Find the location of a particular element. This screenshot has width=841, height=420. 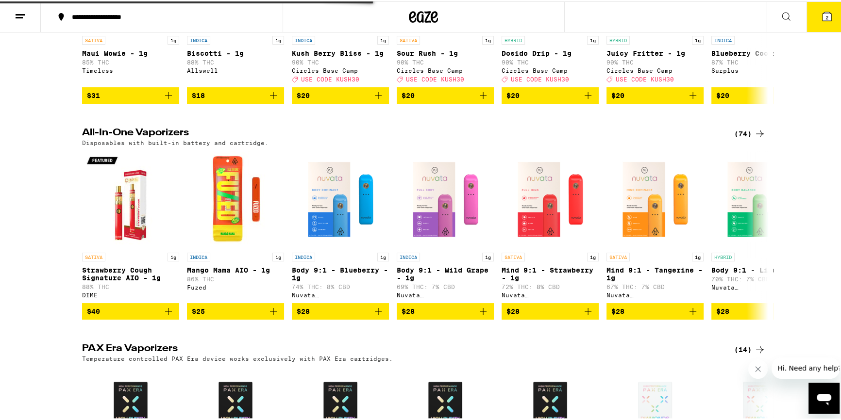

p: Maui Wowie - 1g is located at coordinates (131, 52).